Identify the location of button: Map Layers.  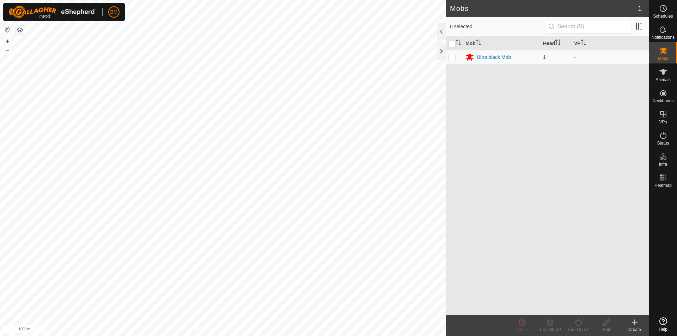
(20, 30).